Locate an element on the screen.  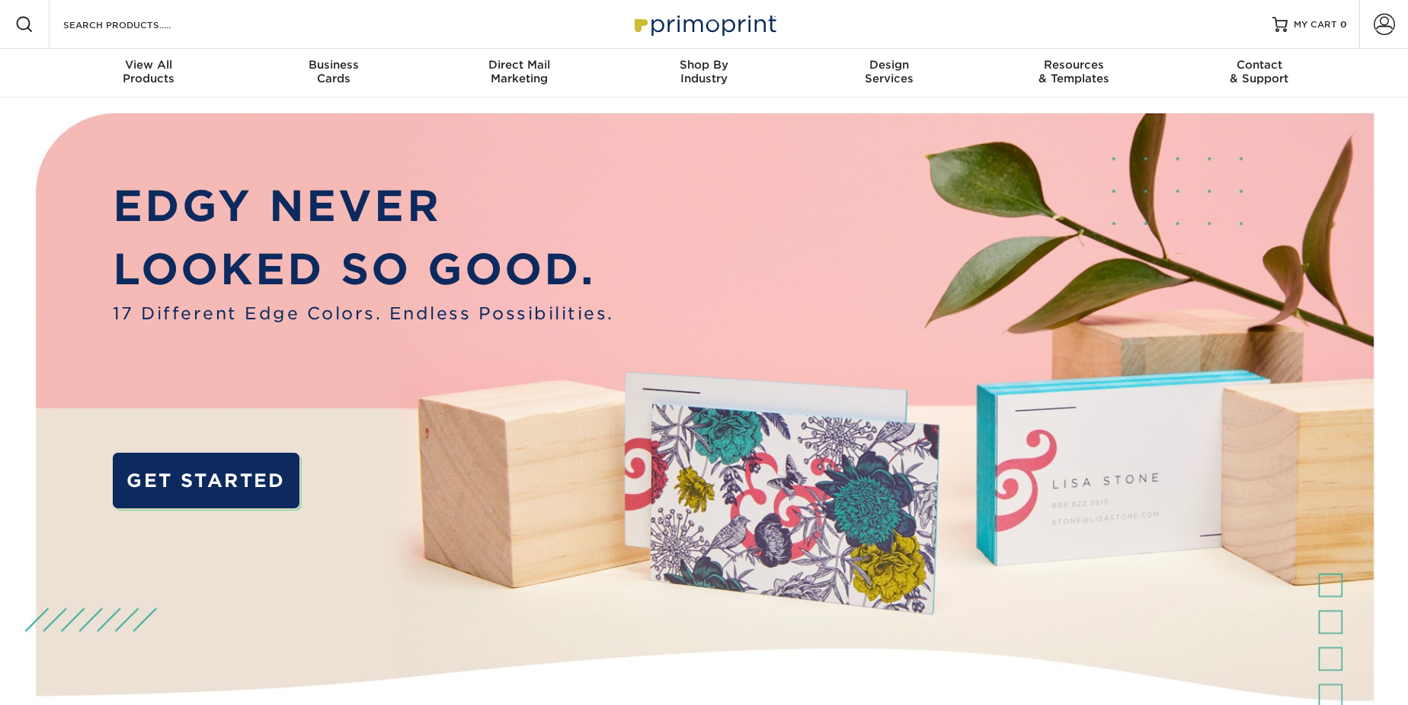
a: Contact& Support is located at coordinates (1258, 73).